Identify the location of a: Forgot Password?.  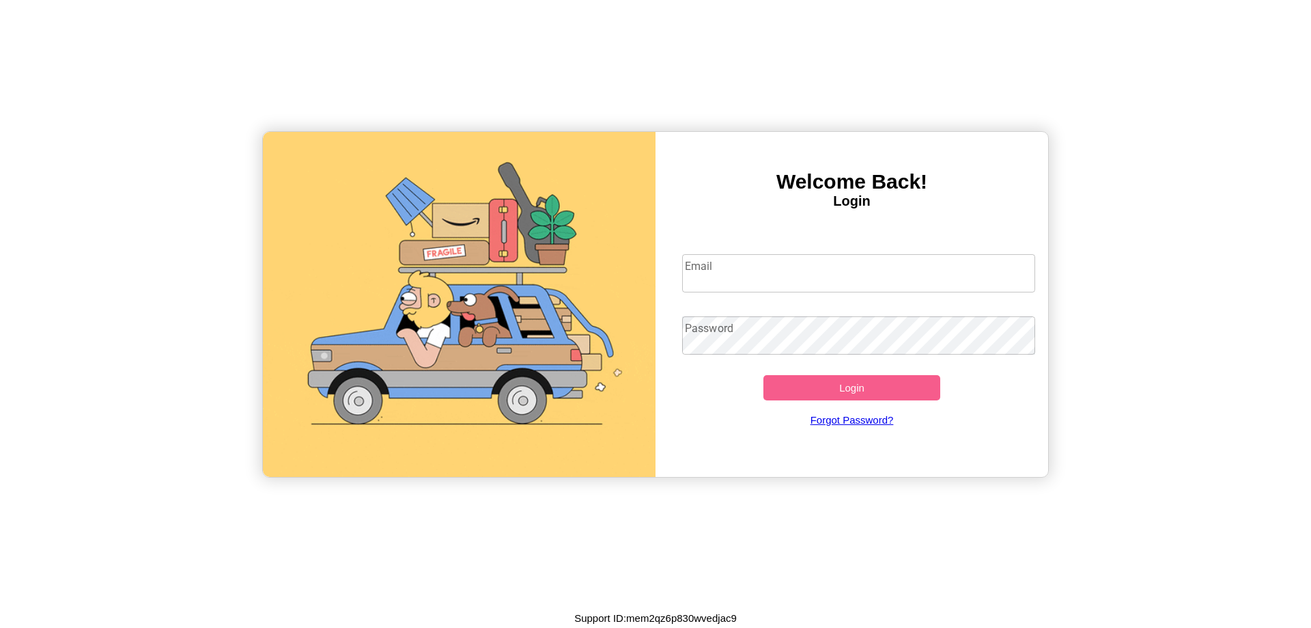
(852, 419).